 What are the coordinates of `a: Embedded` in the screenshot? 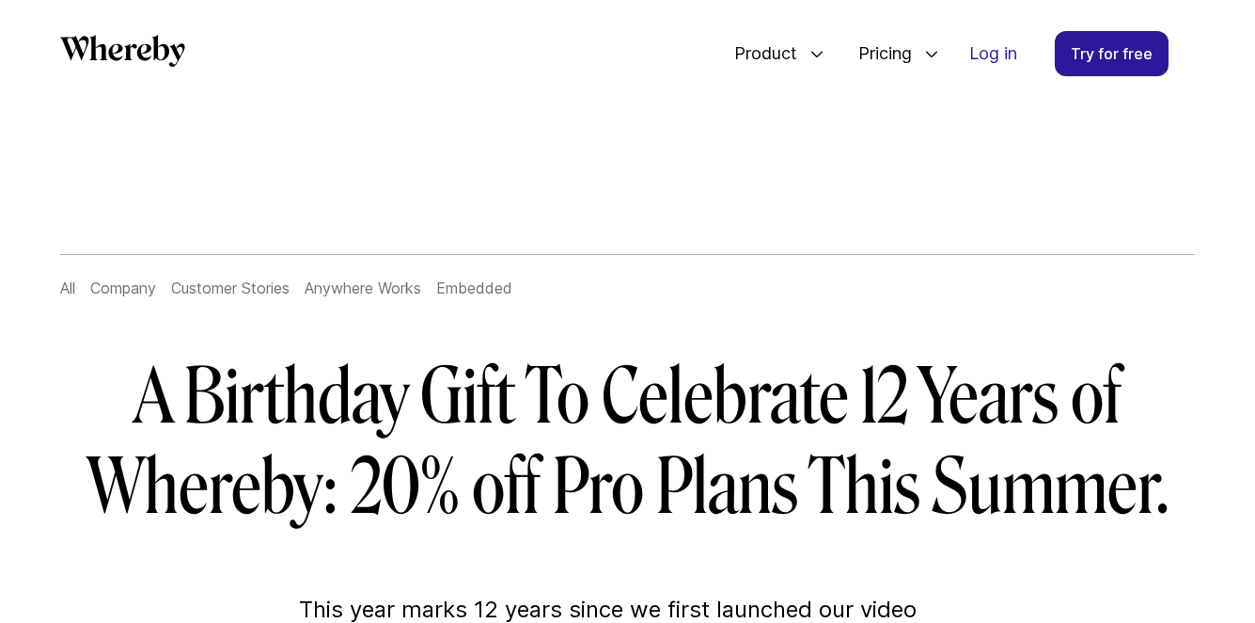 It's located at (474, 288).